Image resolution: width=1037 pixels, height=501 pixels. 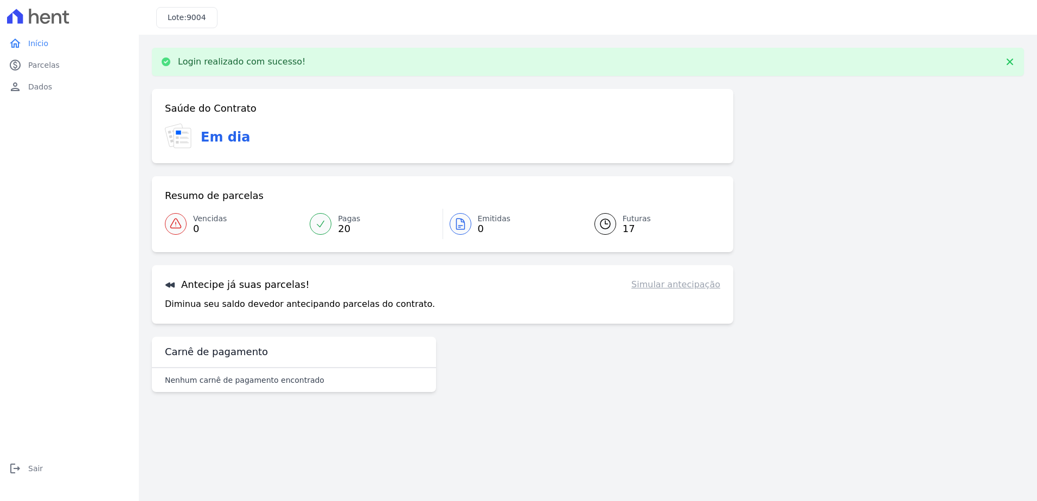 What do you see at coordinates (210, 219) in the screenshot?
I see `span: Vencidas` at bounding box center [210, 219].